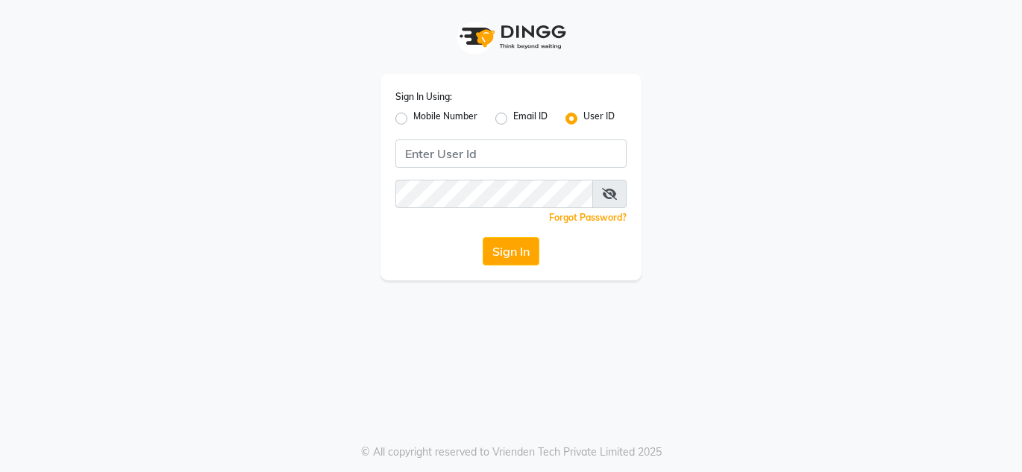 The height and width of the screenshot is (472, 1022). I want to click on label: Mobile Number, so click(445, 119).